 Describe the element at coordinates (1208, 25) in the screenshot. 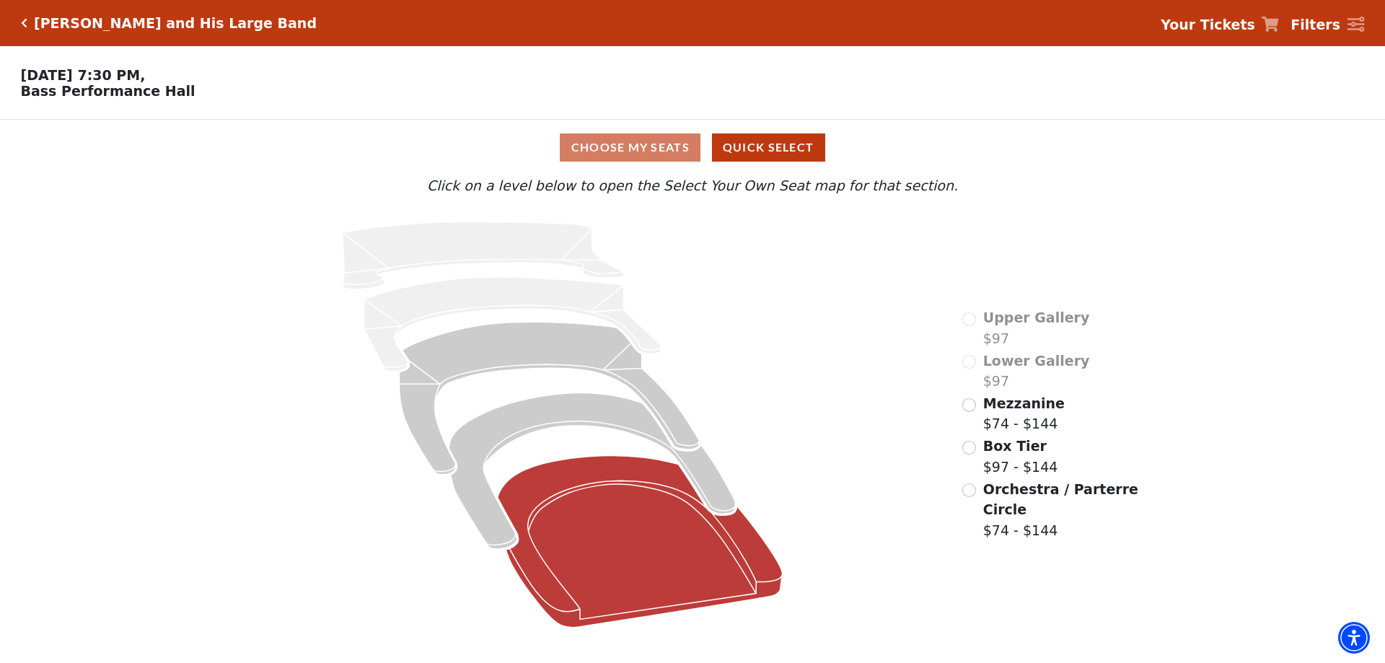

I see `strong: Your Tickets` at that location.